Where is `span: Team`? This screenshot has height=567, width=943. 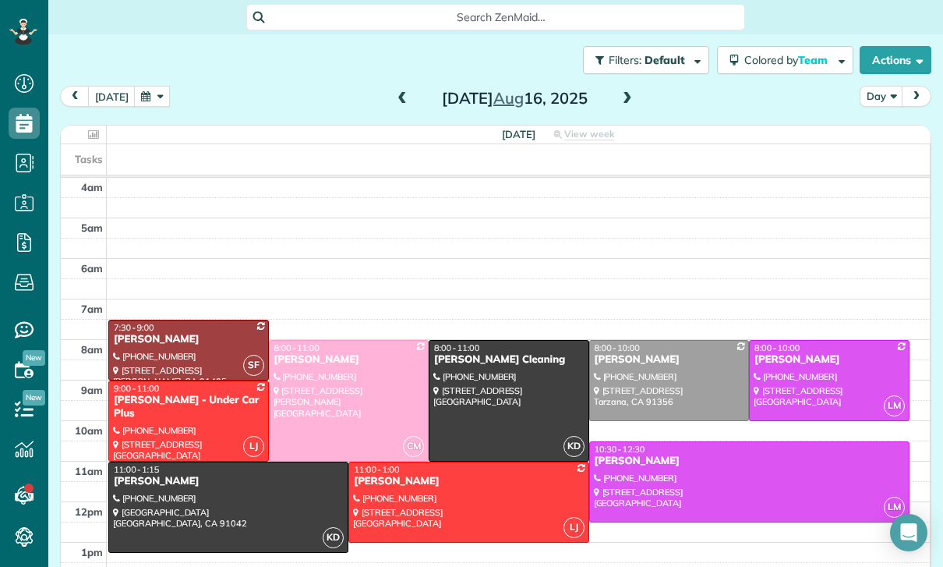 span: Team is located at coordinates (814, 60).